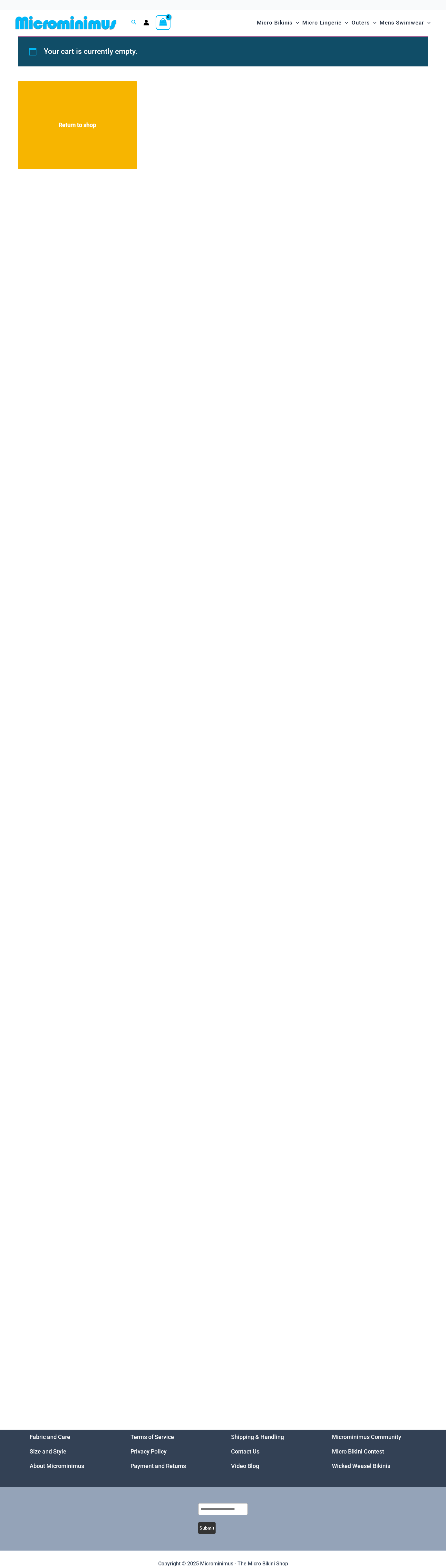 This screenshot has height=1567, width=446. I want to click on a: Video Blog, so click(245, 1466).